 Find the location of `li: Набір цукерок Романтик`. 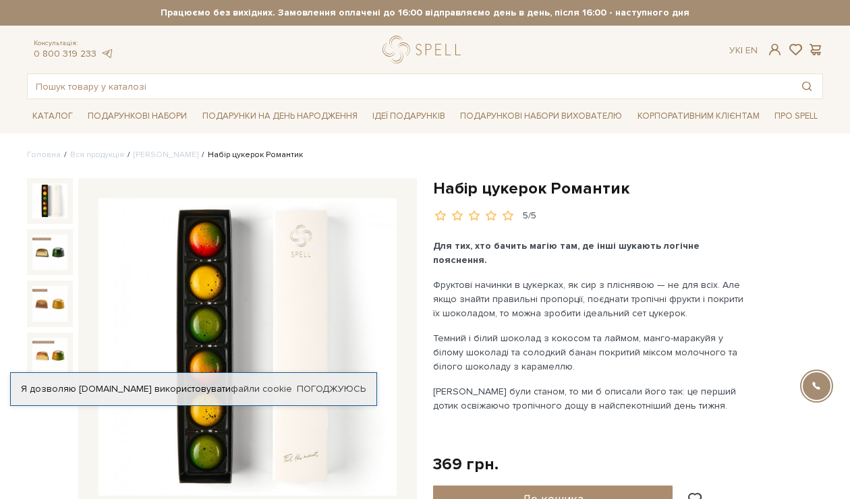

li: Набір цукерок Романтик is located at coordinates (250, 155).